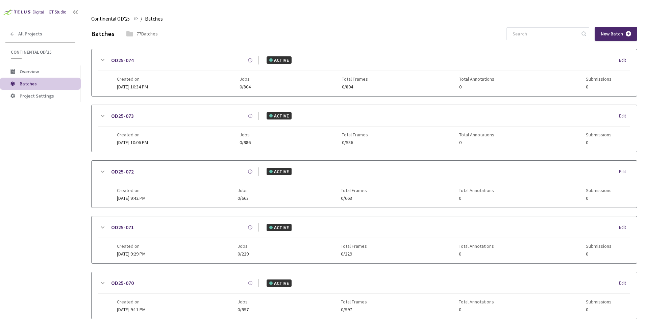  I want to click on a: OD25-072, so click(122, 172).